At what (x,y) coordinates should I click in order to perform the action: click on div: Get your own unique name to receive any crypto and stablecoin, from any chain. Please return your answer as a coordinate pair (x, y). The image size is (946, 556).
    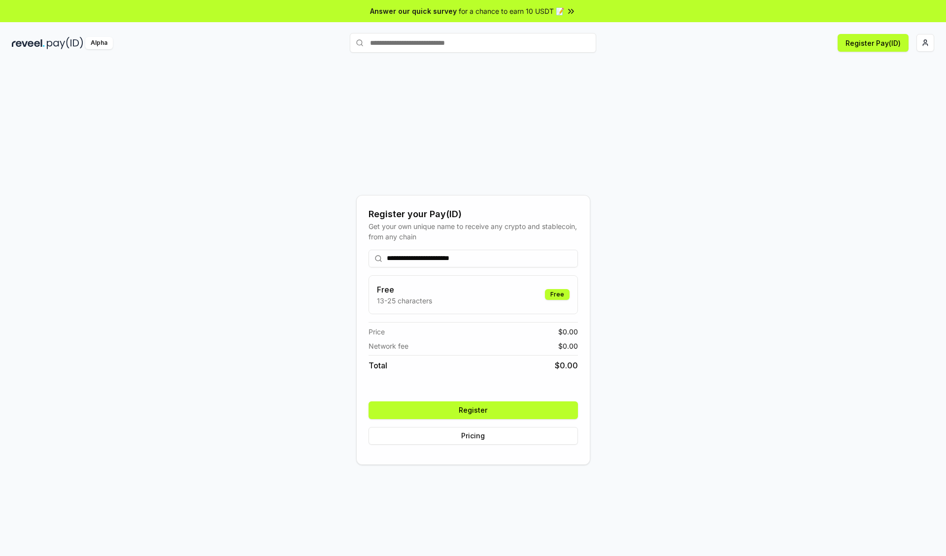
    Looking at the image, I should click on (473, 231).